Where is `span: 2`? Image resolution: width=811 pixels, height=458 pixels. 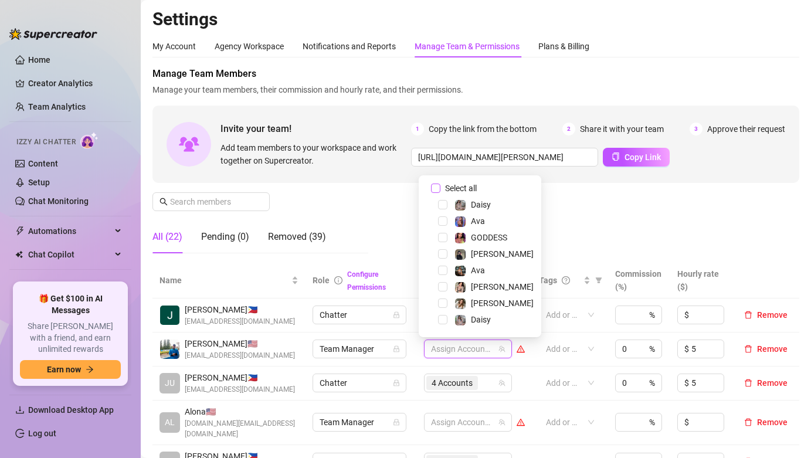 span: 2 is located at coordinates (569, 129).